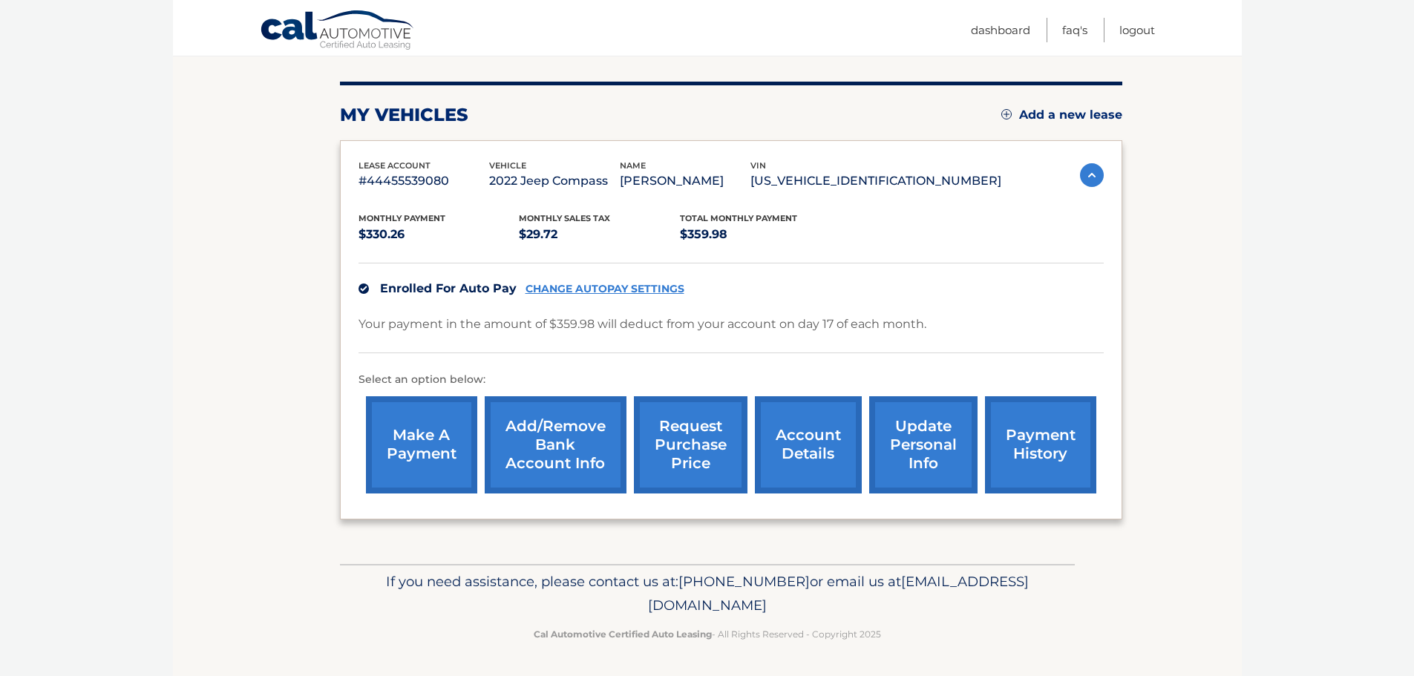  I want to click on a: Add a new lease, so click(1062, 115).